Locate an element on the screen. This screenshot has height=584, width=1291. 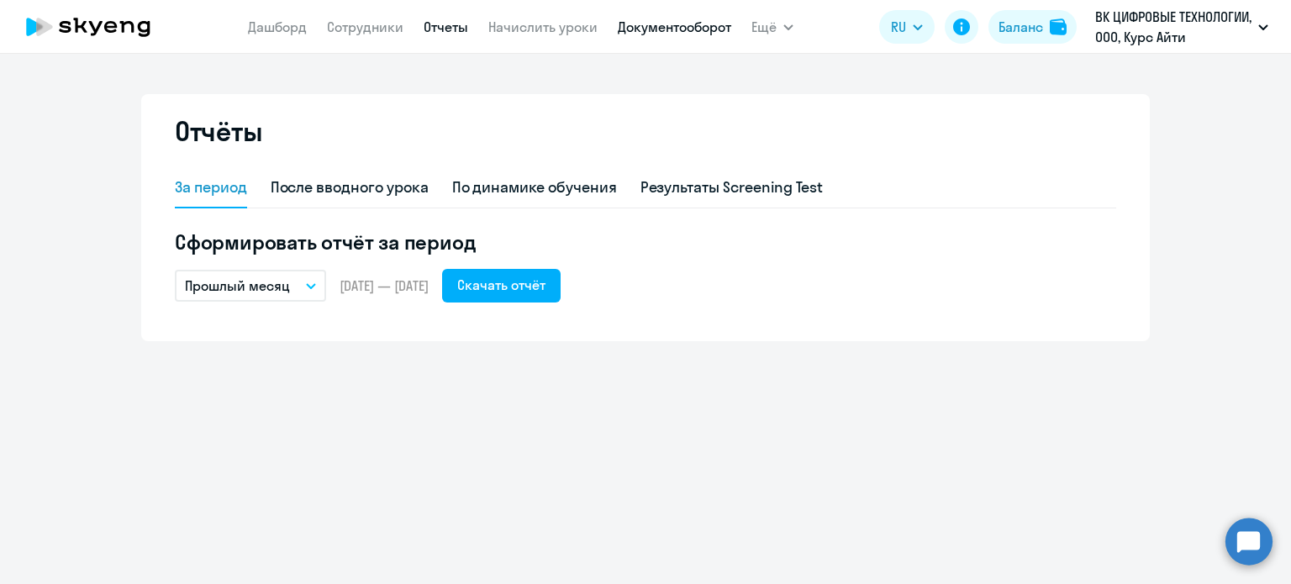
a: Отчеты is located at coordinates (445, 27).